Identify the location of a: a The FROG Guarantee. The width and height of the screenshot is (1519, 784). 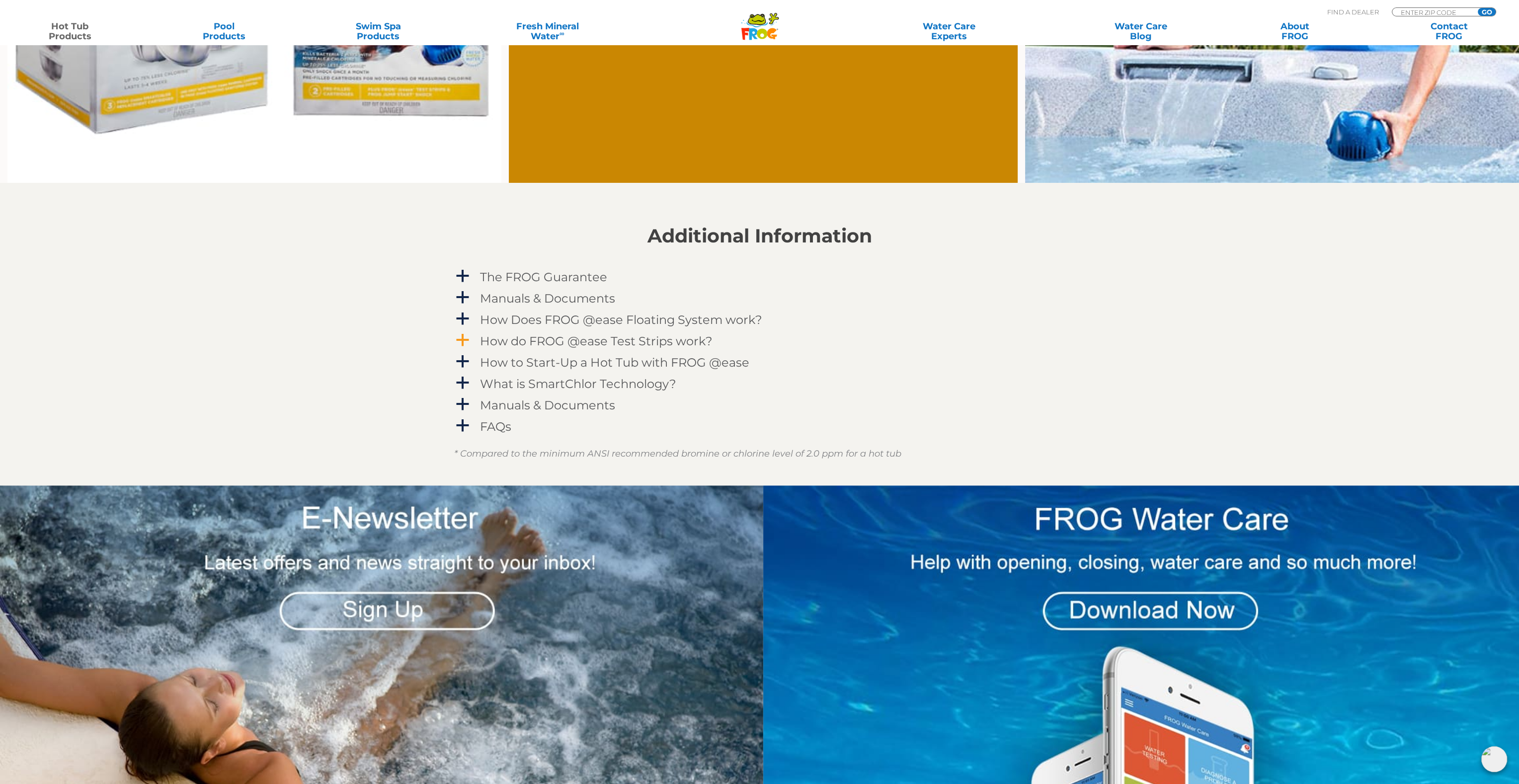
(760, 277).